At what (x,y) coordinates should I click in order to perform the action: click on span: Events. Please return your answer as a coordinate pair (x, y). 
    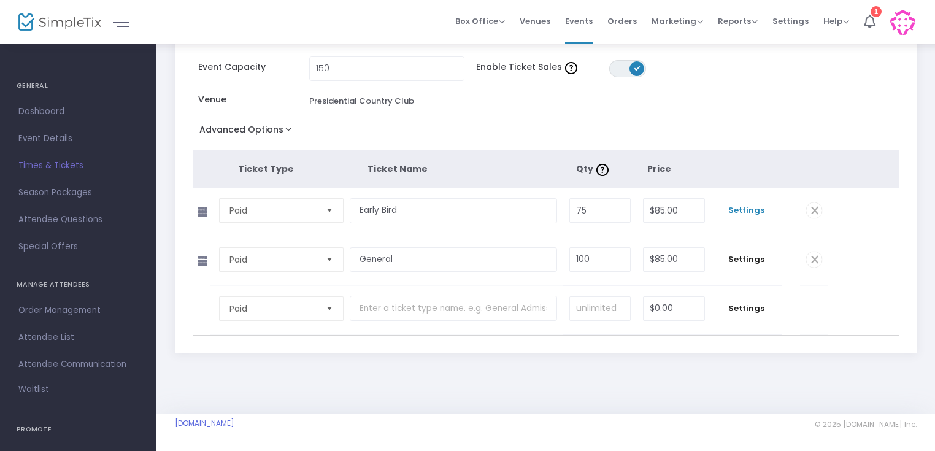
    Looking at the image, I should click on (579, 21).